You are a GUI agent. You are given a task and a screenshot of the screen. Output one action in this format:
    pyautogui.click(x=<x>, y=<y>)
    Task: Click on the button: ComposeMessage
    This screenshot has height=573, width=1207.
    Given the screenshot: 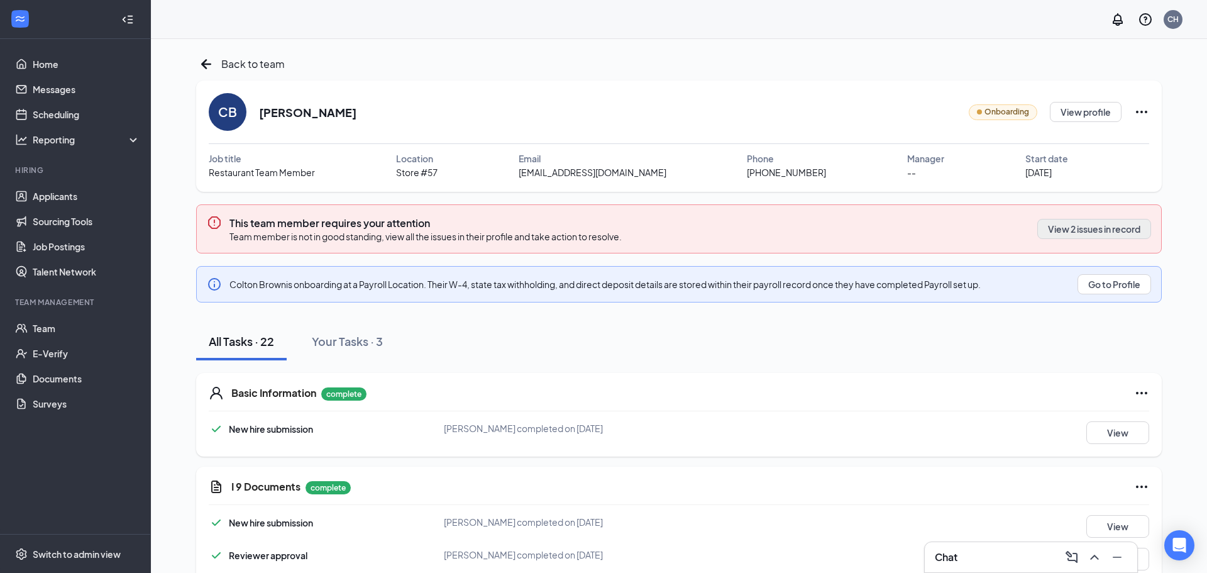 What is the action you would take?
    pyautogui.click(x=1071, y=557)
    